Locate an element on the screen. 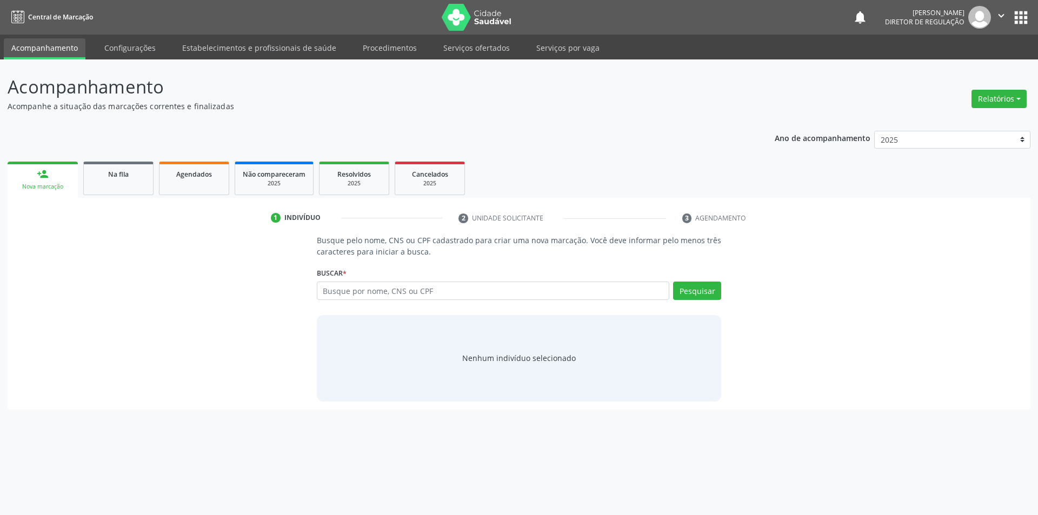 The image size is (1038, 515). span: Resolvidos is located at coordinates (354, 174).